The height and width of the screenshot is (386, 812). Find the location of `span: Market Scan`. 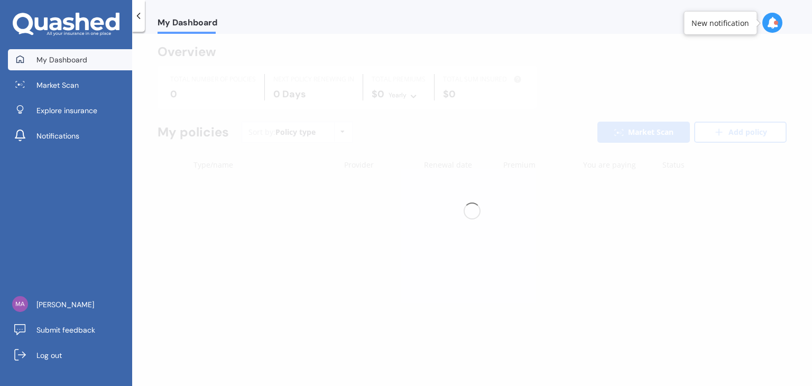

span: Market Scan is located at coordinates (58, 85).